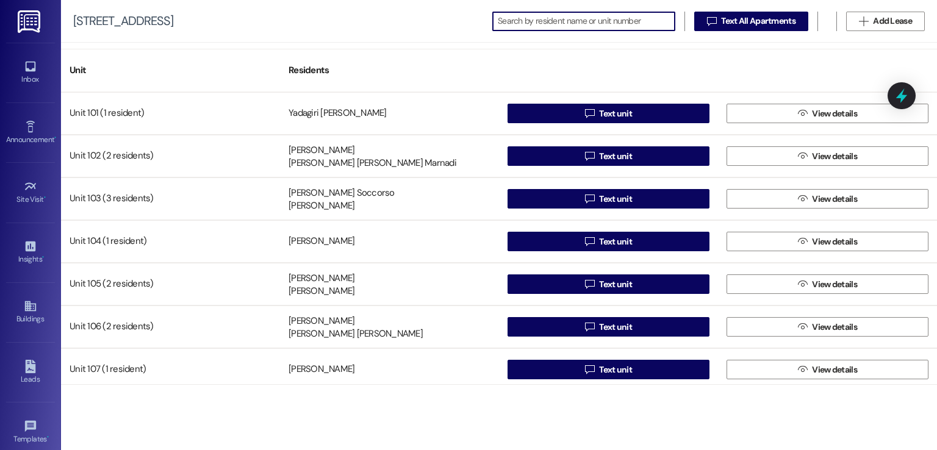 This screenshot has height=450, width=937. Describe the element at coordinates (31, 373) in the screenshot. I see `a: Leads` at that location.